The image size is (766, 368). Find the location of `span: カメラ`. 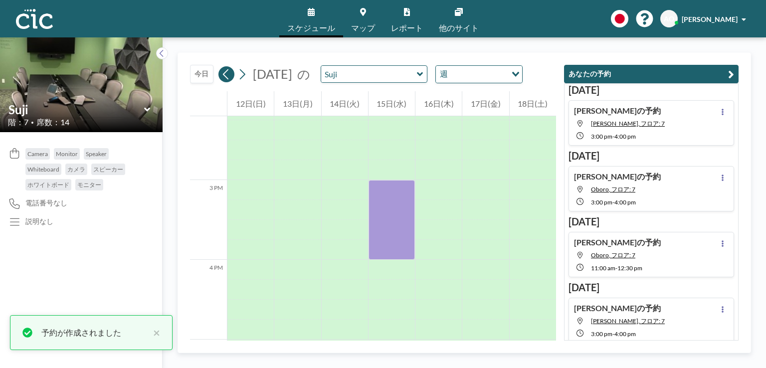

span: カメラ is located at coordinates (76, 169).